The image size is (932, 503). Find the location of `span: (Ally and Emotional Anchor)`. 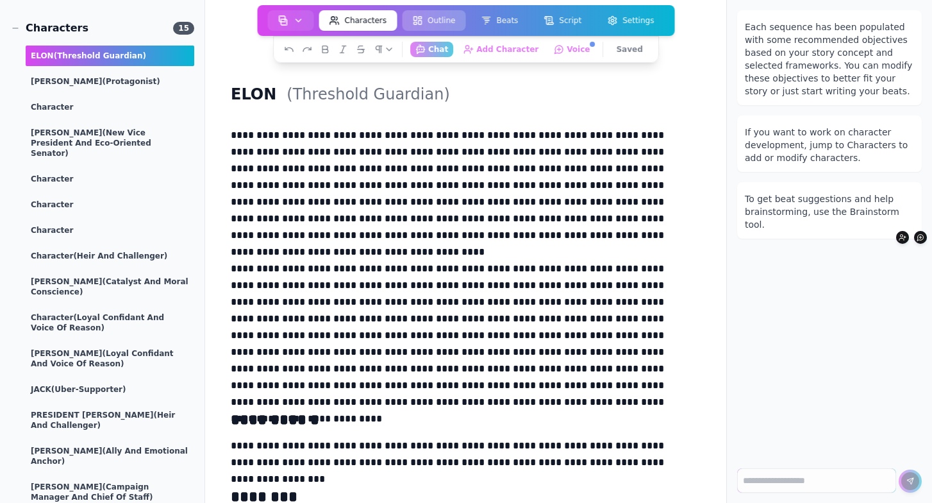

span: (Ally and Emotional Anchor) is located at coordinates (109, 456).